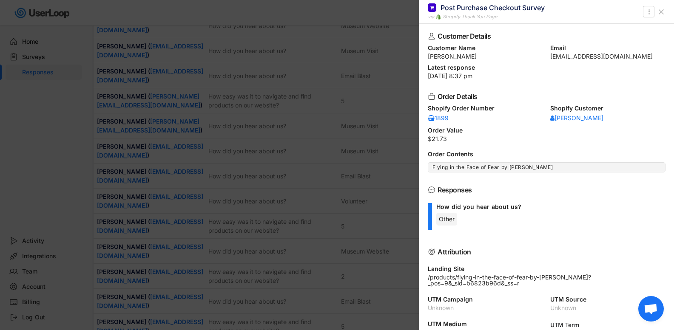 The height and width of the screenshot is (330, 674). What do you see at coordinates (438, 17) in the screenshot?
I see `img: 1156660_ecommerce_logo_shopify_icon%20%281%29.png` at bounding box center [438, 17].